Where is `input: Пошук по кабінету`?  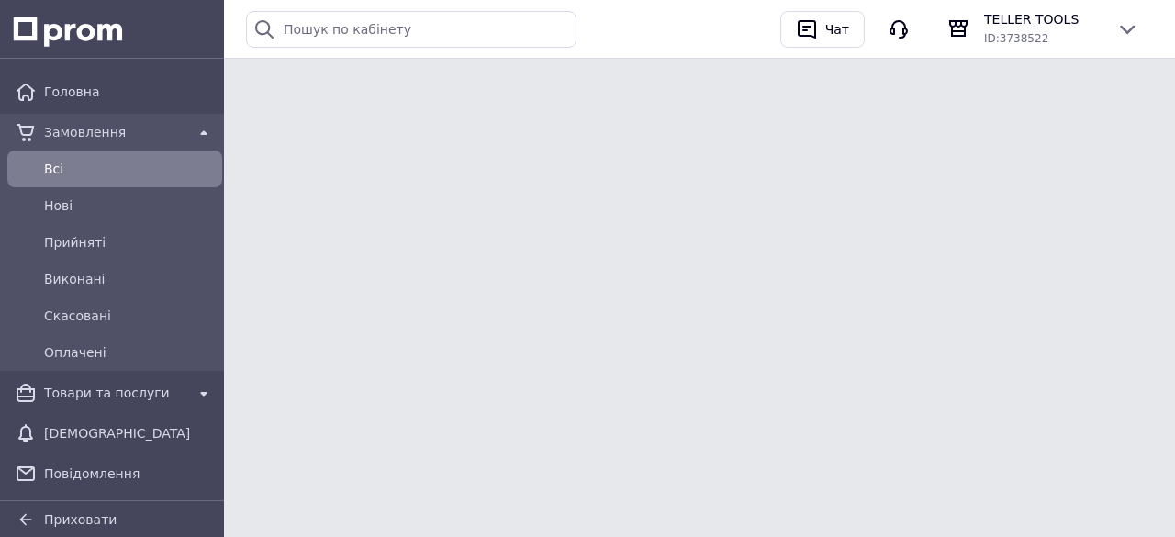
input: Пошук по кабінету is located at coordinates (411, 29).